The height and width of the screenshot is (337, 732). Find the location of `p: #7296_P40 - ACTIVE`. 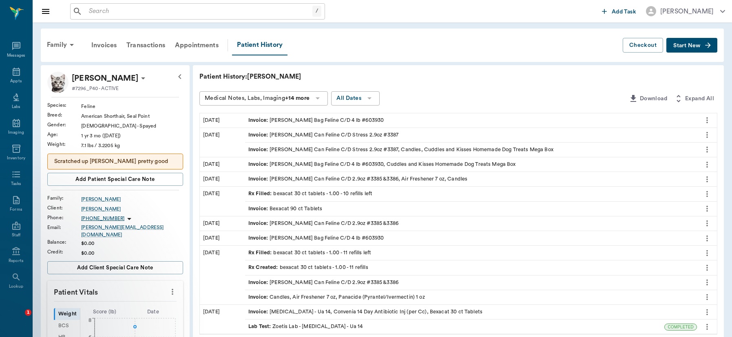

p: #7296_P40 - ACTIVE is located at coordinates (95, 88).